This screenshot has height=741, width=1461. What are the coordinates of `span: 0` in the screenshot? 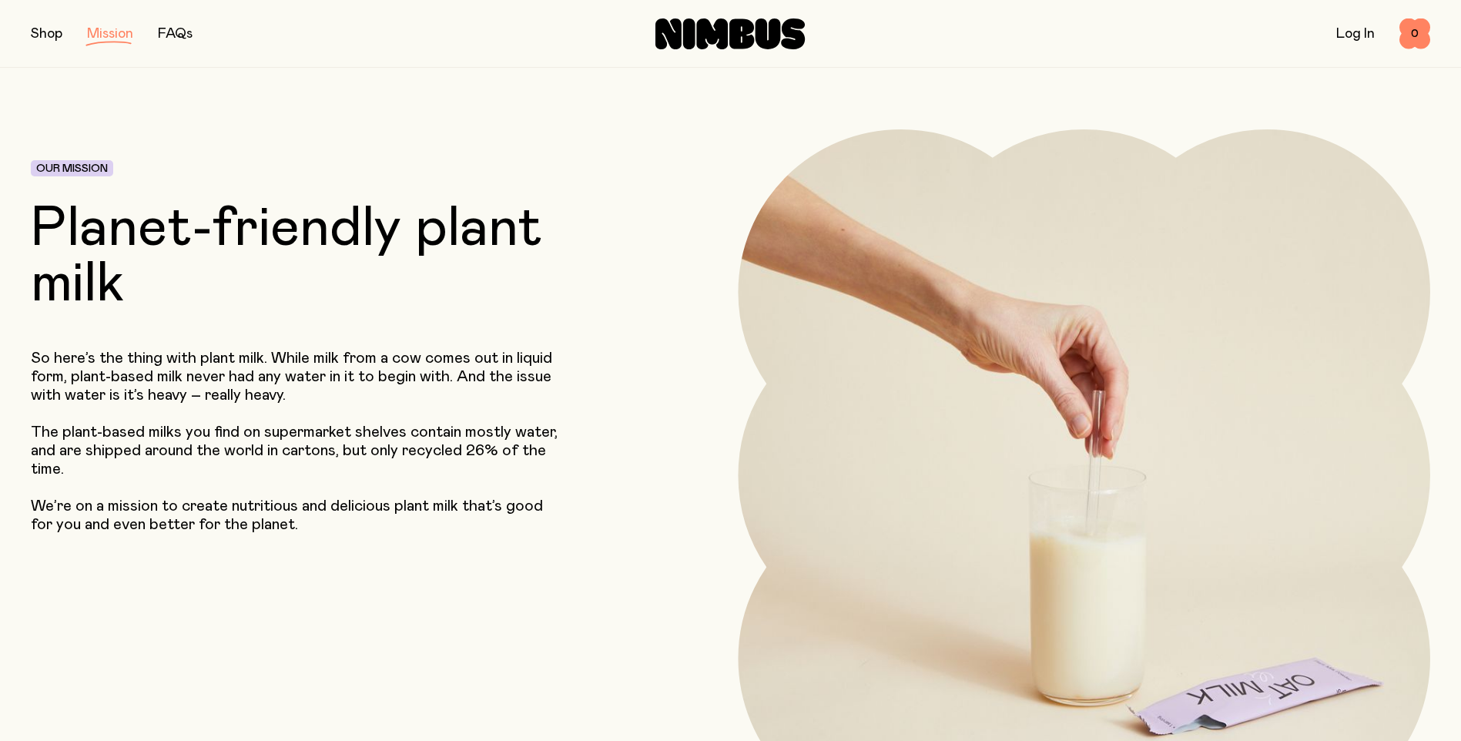 It's located at (1415, 34).